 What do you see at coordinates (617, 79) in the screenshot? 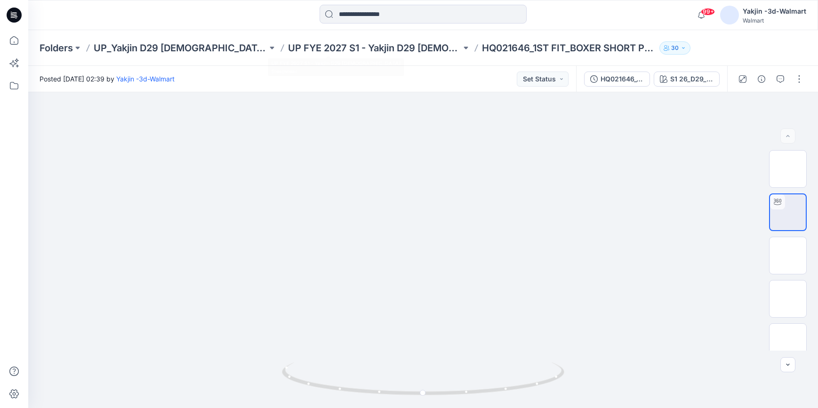
I see `button: HQ021646_1ST FIT_BOXER SHORT PLUS` at bounding box center [617, 79].